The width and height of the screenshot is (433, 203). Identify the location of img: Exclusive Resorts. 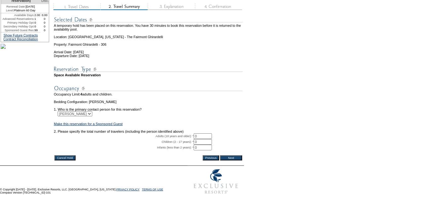
(216, 181).